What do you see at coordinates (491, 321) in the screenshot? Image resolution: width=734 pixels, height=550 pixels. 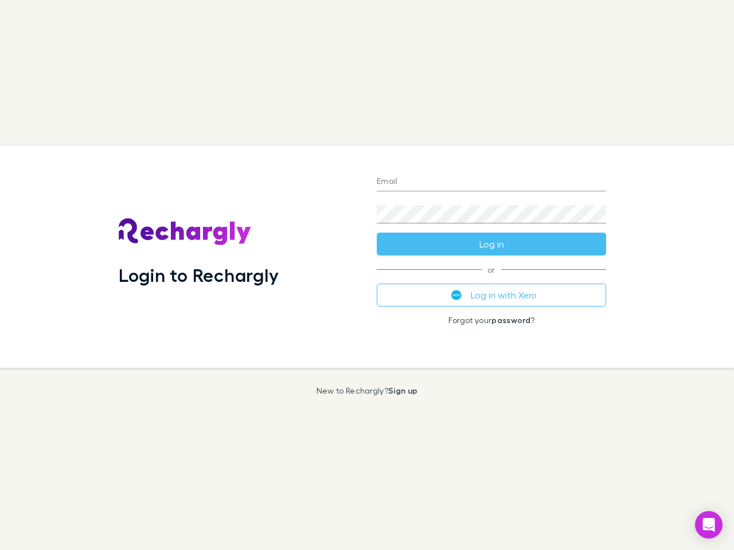 I see `p: Forgot your ?` at bounding box center [491, 321].